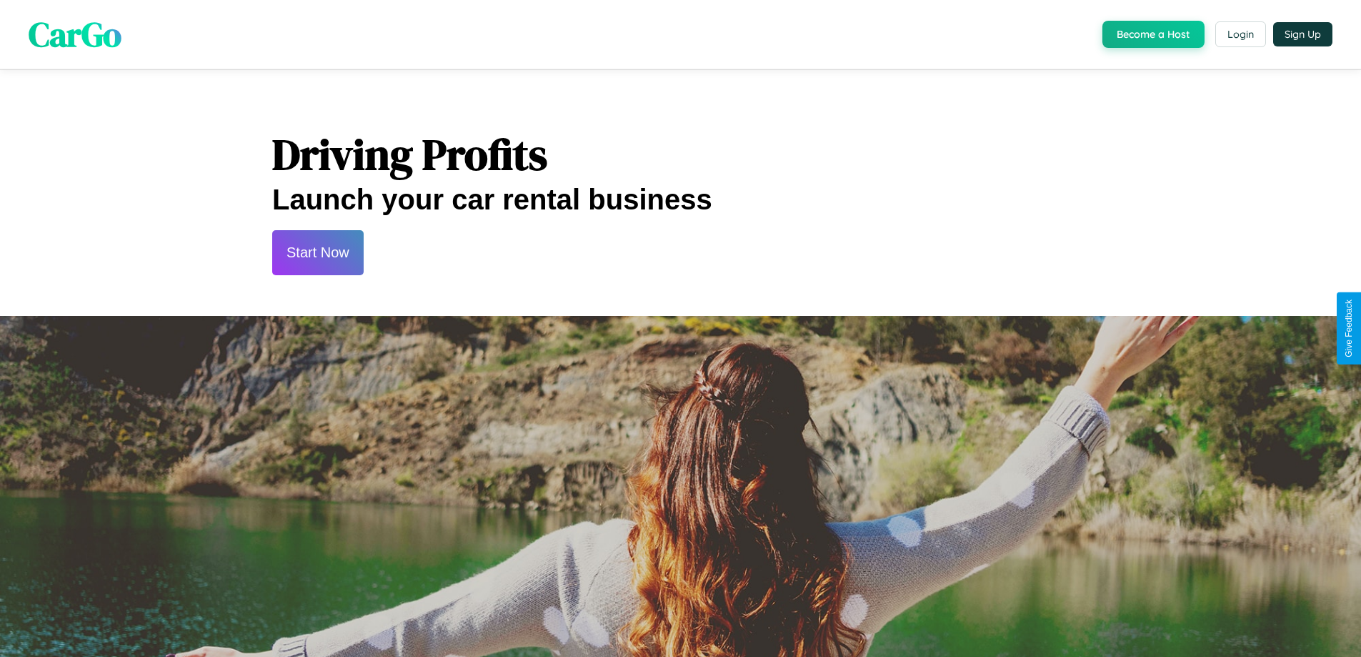  What do you see at coordinates (680, 154) in the screenshot?
I see `h1: Driving Profits` at bounding box center [680, 154].